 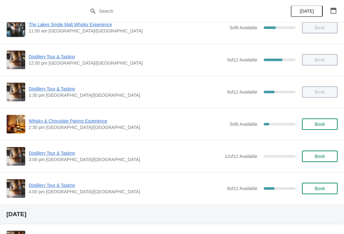 What do you see at coordinates (242, 60) in the screenshot?
I see `span: 5 of 12 Available` at bounding box center [242, 60].